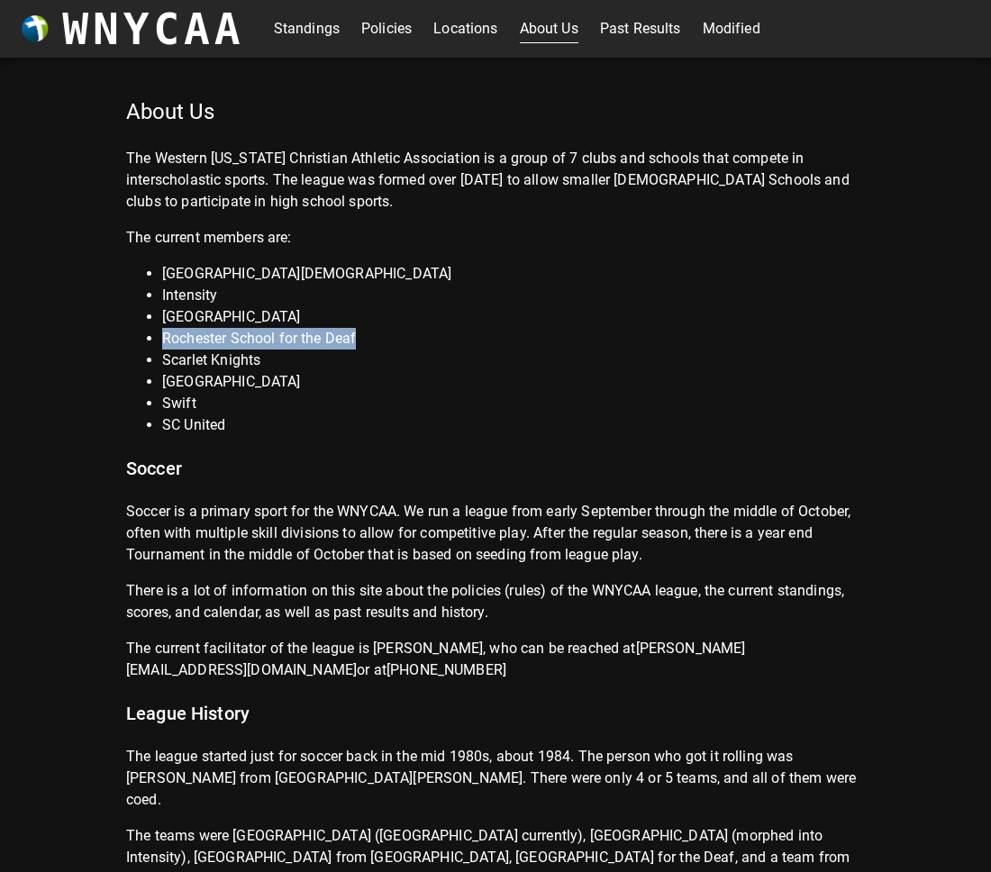 The image size is (991, 872). I want to click on li: SC United, so click(514, 425).